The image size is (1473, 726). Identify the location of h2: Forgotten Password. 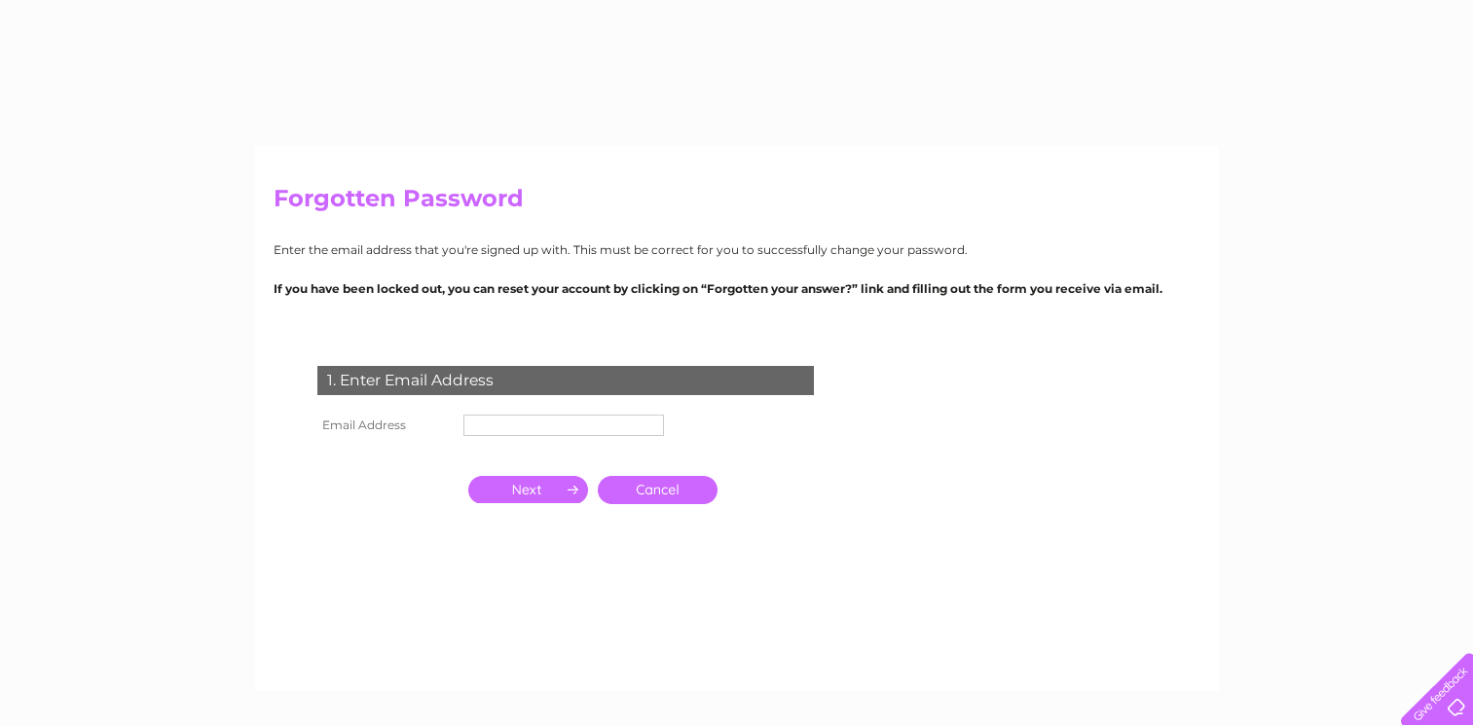
(737, 204).